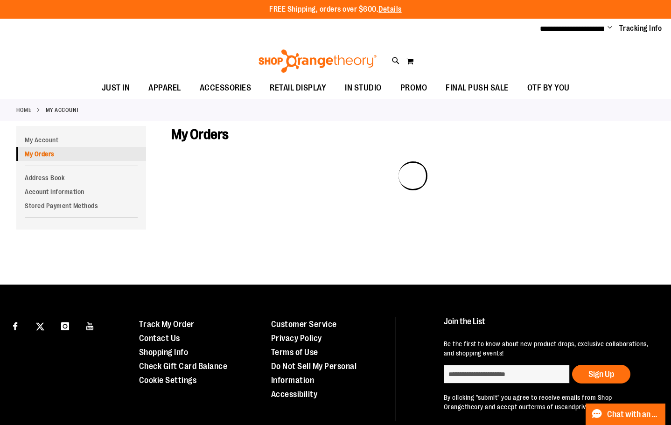 Image resolution: width=671 pixels, height=425 pixels. What do you see at coordinates (610, 28) in the screenshot?
I see `button: Account menu` at bounding box center [610, 28].